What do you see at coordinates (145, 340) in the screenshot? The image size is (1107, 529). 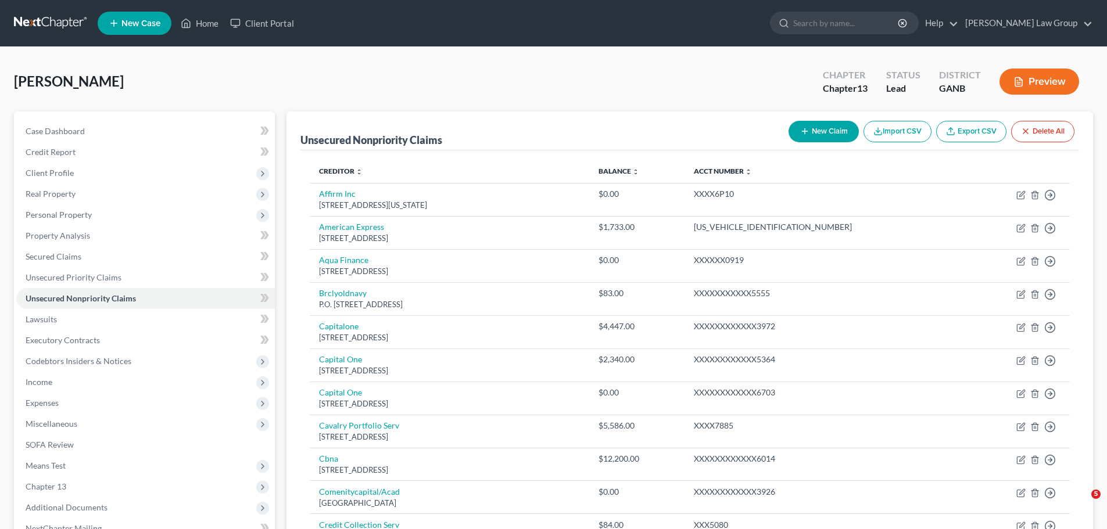 I see `a: Executory Contracts` at bounding box center [145, 340].